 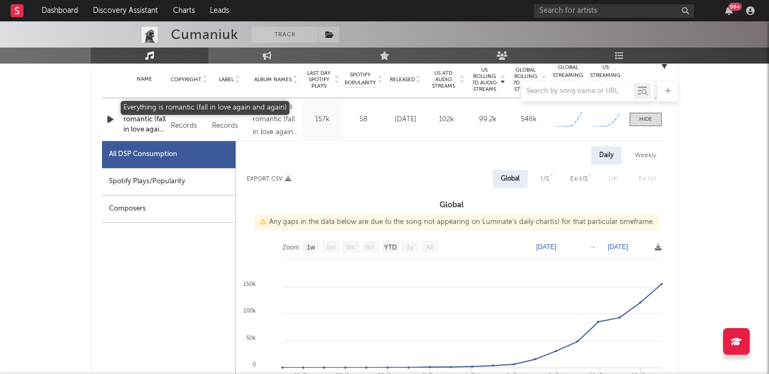 What do you see at coordinates (606, 155) in the screenshot?
I see `div: Daily` at bounding box center [606, 155].